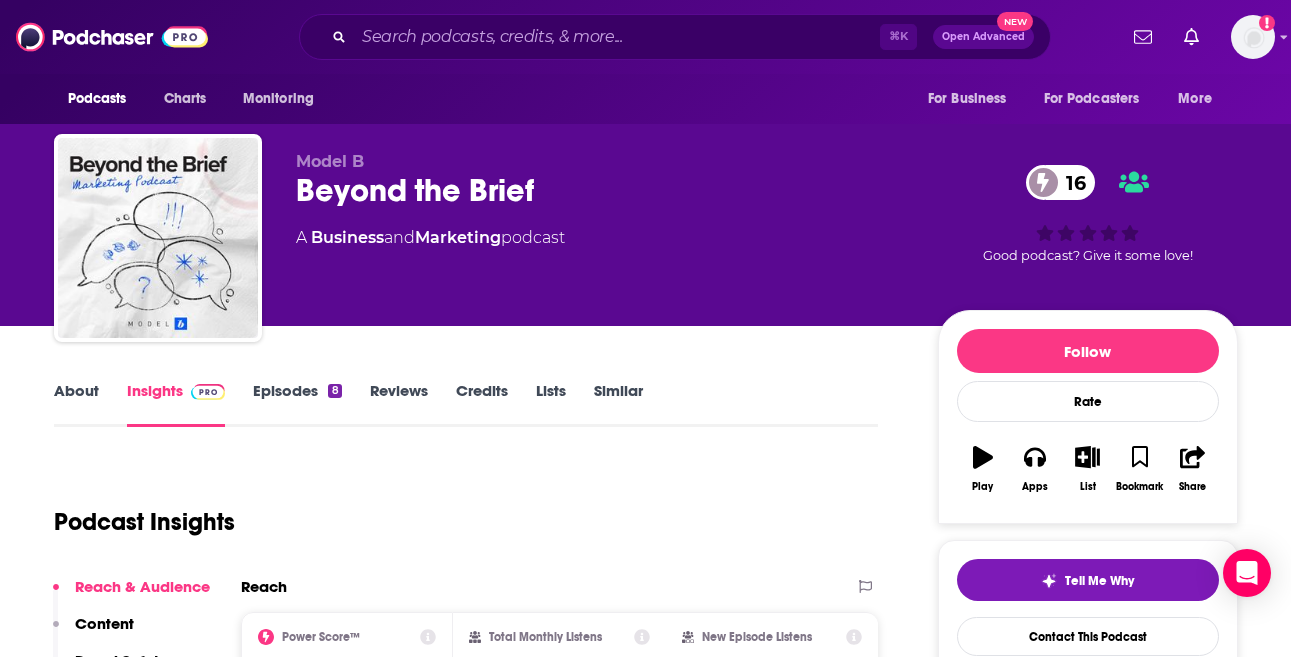 This screenshot has height=657, width=1291. Describe the element at coordinates (1088, 214) in the screenshot. I see `div: 16Good podcast? Give it some love!` at that location.